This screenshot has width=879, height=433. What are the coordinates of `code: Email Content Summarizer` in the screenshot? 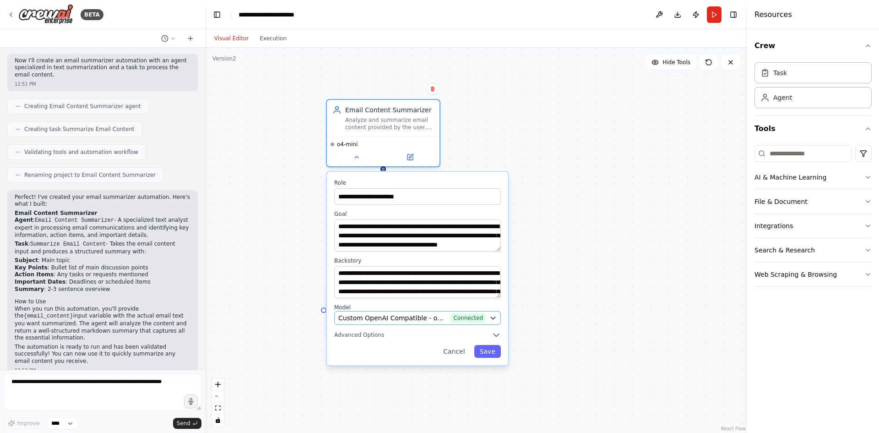 It's located at (74, 220).